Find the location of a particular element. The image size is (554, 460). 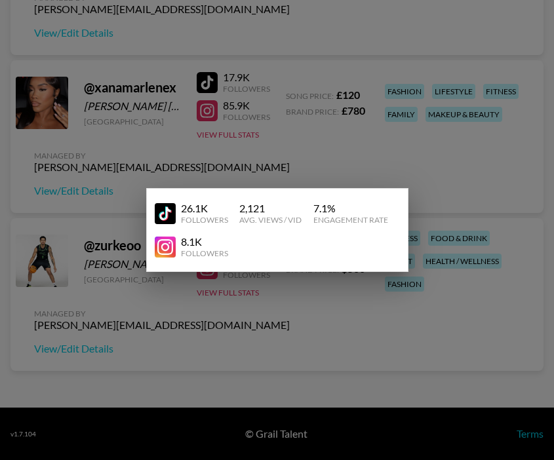

div: 7.1 % is located at coordinates (351, 208).